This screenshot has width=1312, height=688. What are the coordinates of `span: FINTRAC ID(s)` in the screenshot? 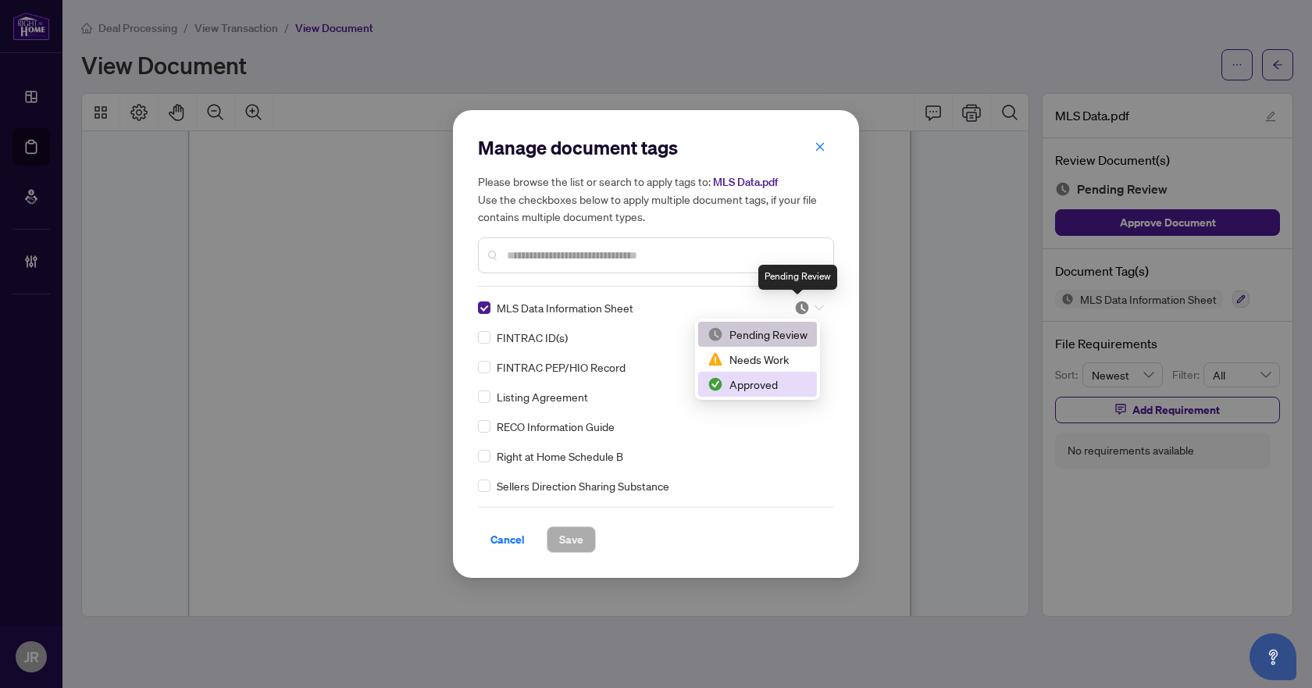 It's located at (532, 337).